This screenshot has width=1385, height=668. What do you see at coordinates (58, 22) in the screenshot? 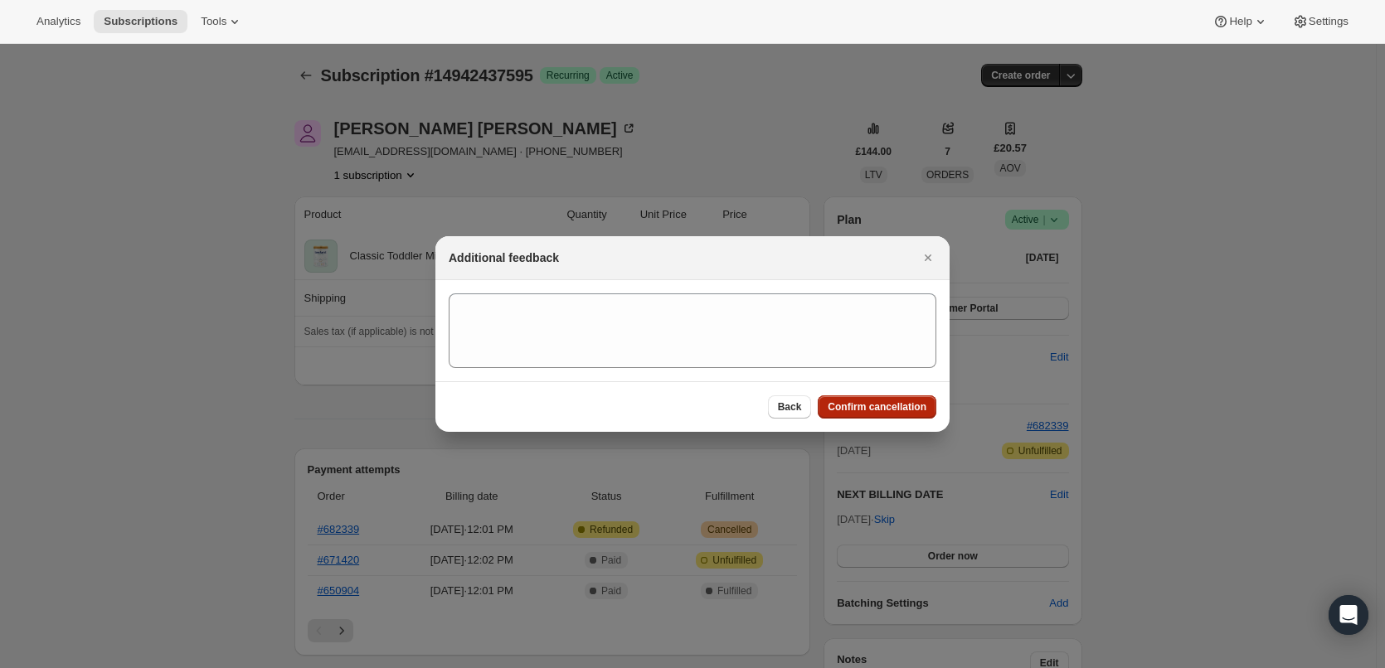
I see `span: Analytics` at bounding box center [58, 22].